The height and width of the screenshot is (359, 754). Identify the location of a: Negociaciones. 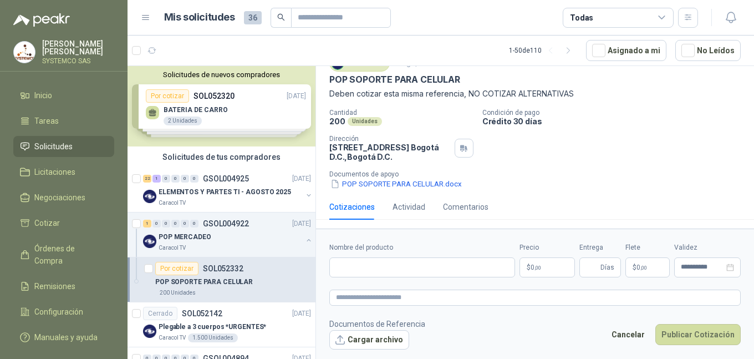
(64, 197).